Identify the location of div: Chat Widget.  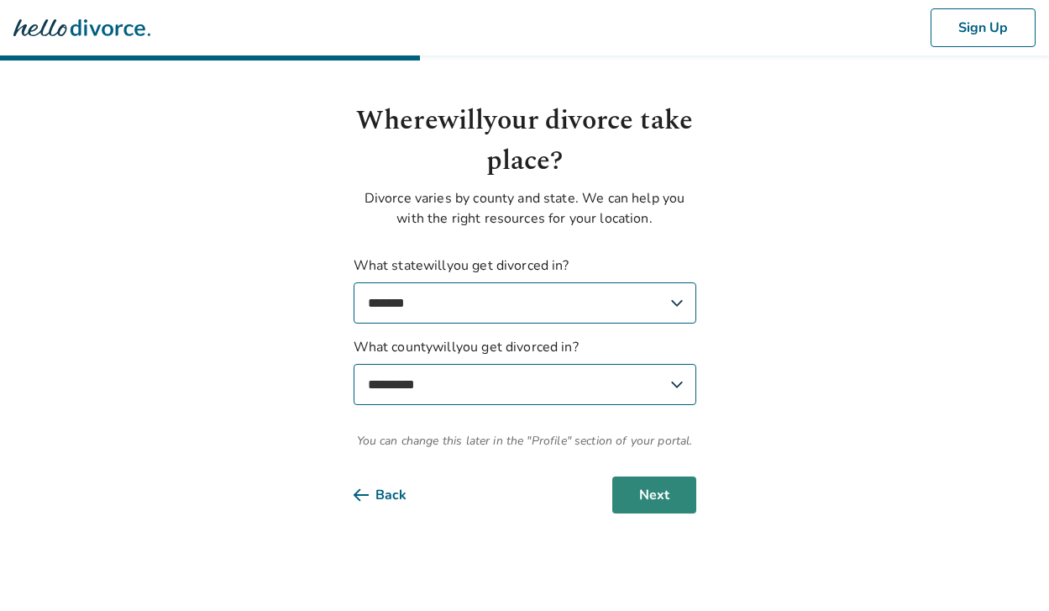
(1007, 570).